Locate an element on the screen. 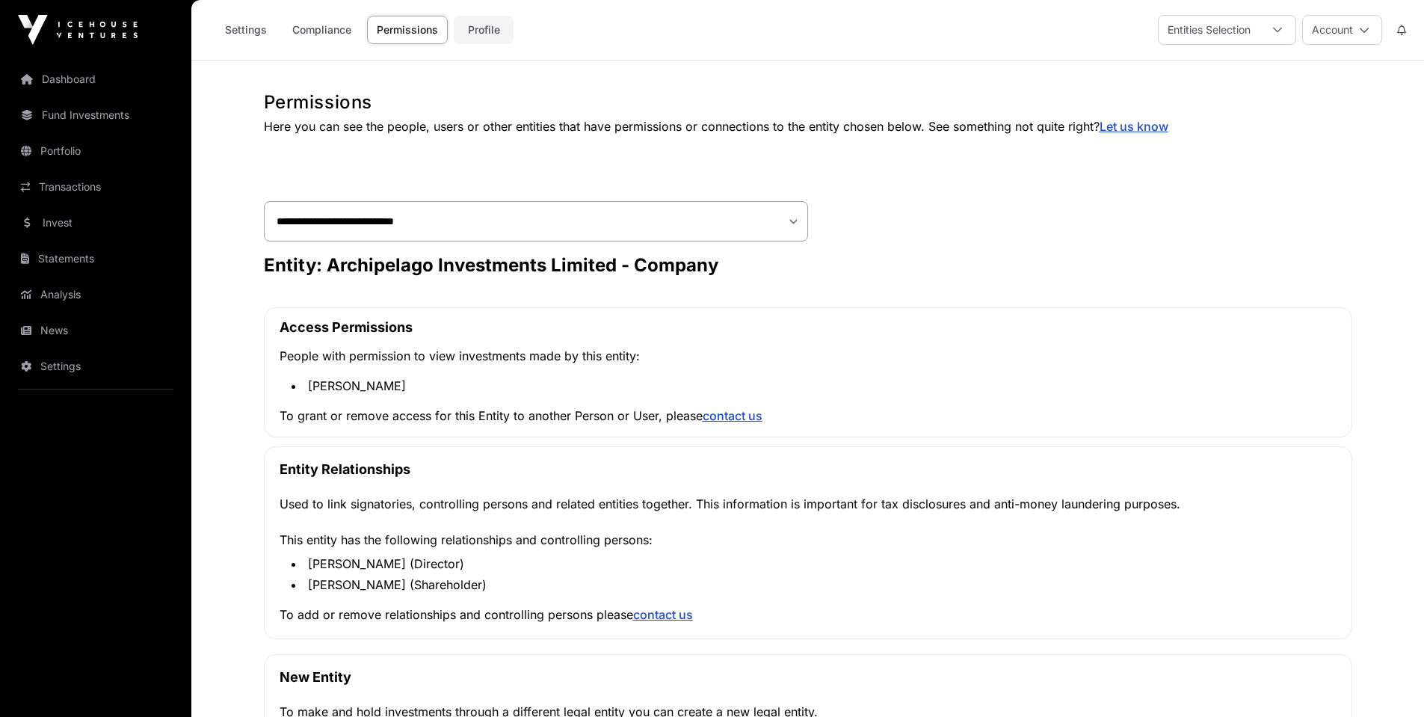 The image size is (1424, 717). a: Dashboard is located at coordinates (96, 79).